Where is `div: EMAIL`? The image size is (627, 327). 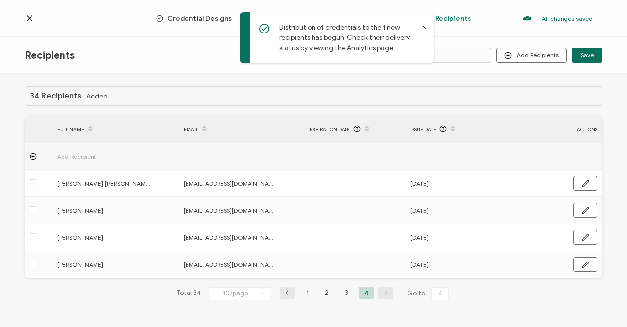
div: EMAIL is located at coordinates (242, 129).